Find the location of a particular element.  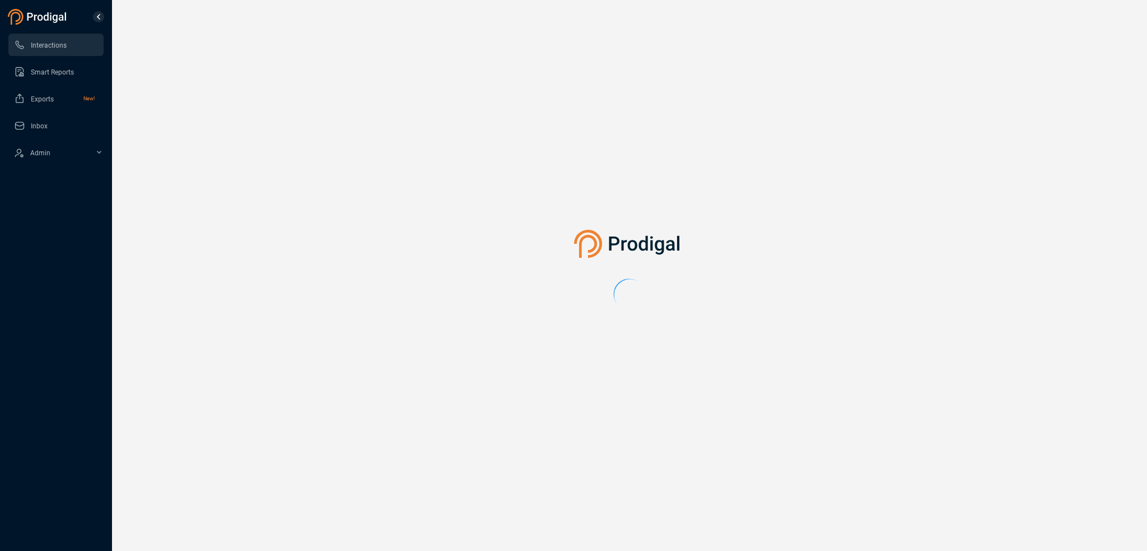

a: Inbox is located at coordinates (54, 125).